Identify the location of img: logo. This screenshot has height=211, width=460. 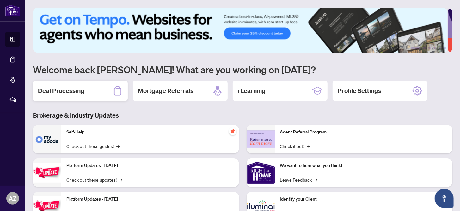
(13, 10).